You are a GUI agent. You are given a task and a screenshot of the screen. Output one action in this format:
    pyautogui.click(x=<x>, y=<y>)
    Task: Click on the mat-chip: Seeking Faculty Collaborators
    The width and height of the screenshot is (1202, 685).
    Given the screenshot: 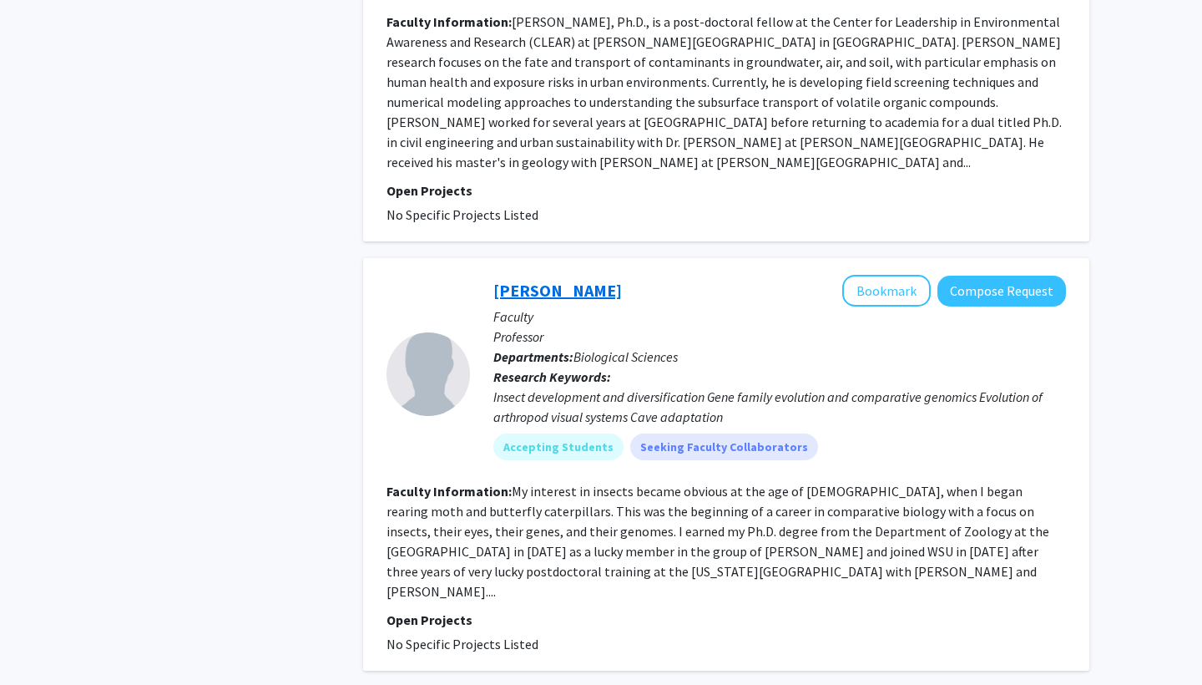 What is the action you would take?
    pyautogui.click(x=724, y=447)
    